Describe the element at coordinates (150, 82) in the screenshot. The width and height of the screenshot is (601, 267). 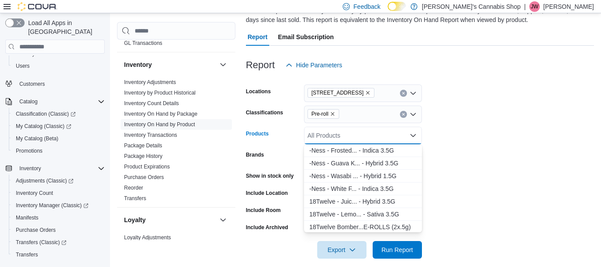
I see `a: Inventory Adjustments` at that location.